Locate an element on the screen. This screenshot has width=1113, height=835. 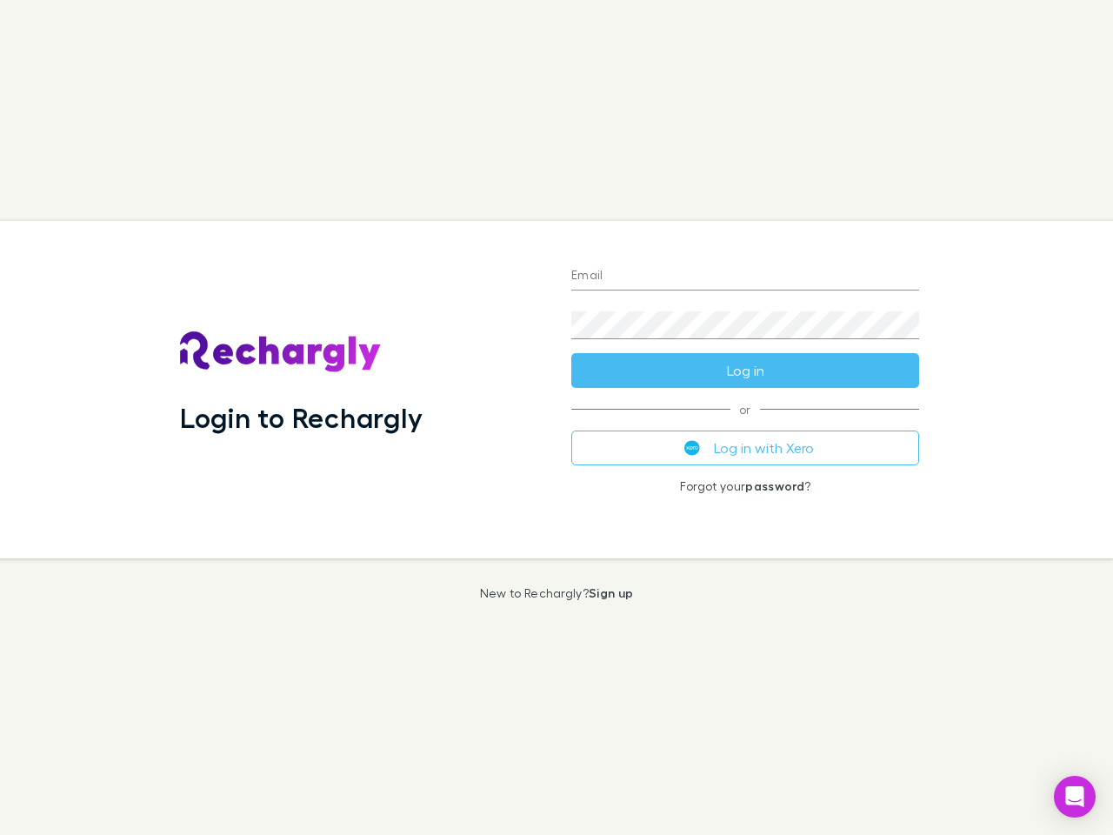
button: Log in with Xero is located at coordinates (745, 448).